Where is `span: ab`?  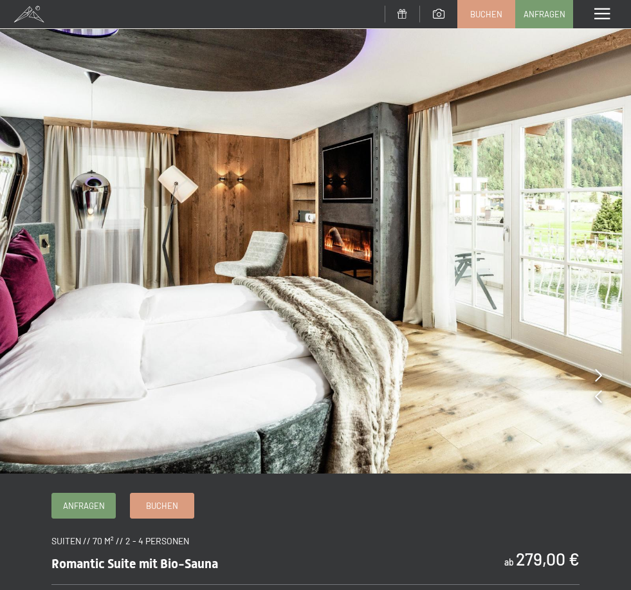 span: ab is located at coordinates (509, 562).